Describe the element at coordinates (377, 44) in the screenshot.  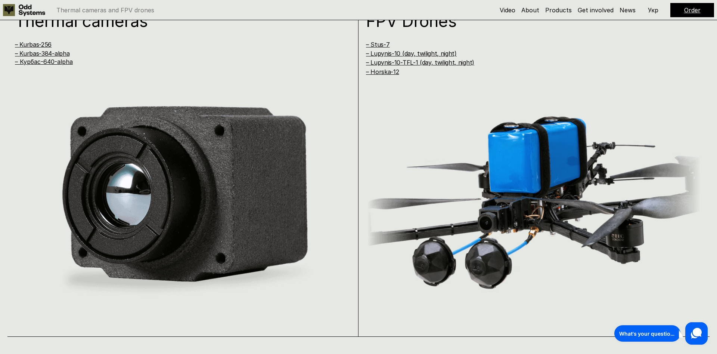
I see `a: – Stus-7` at that location.